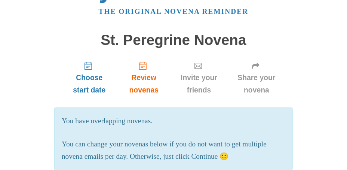 The height and width of the screenshot is (170, 347). Describe the element at coordinates (256, 77) in the screenshot. I see `a: Share your novena` at that location.